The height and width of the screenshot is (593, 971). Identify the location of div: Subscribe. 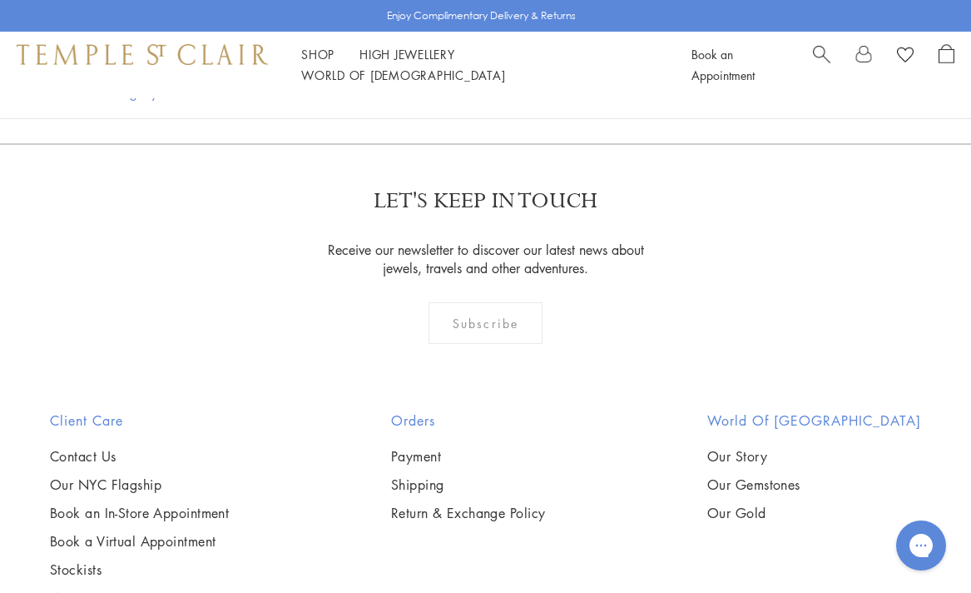
(485, 323).